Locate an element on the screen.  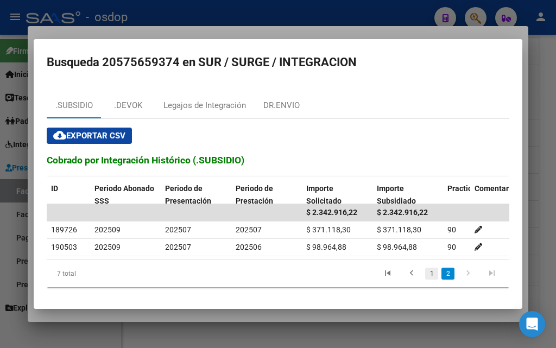
datatable-header-cell: Periodo Abonado SSS is located at coordinates (125, 195).